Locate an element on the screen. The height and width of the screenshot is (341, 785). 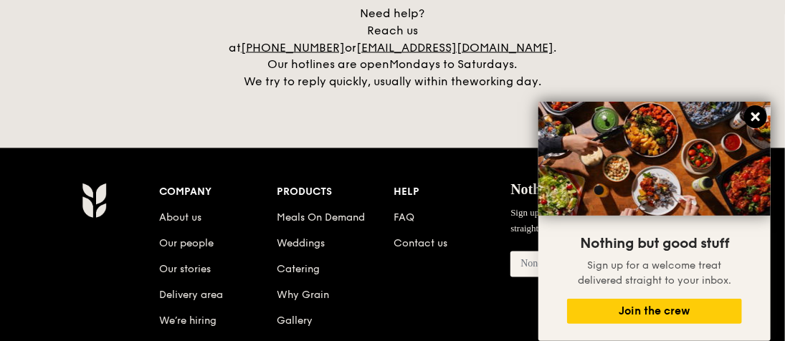
a: Meals On Demand is located at coordinates (320, 218).